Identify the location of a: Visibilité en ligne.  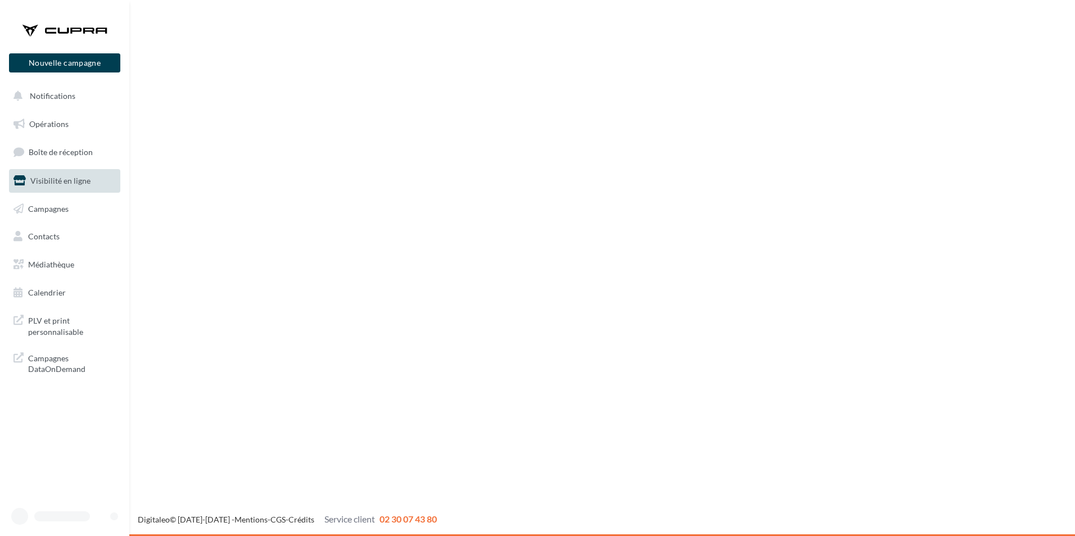
(65, 181).